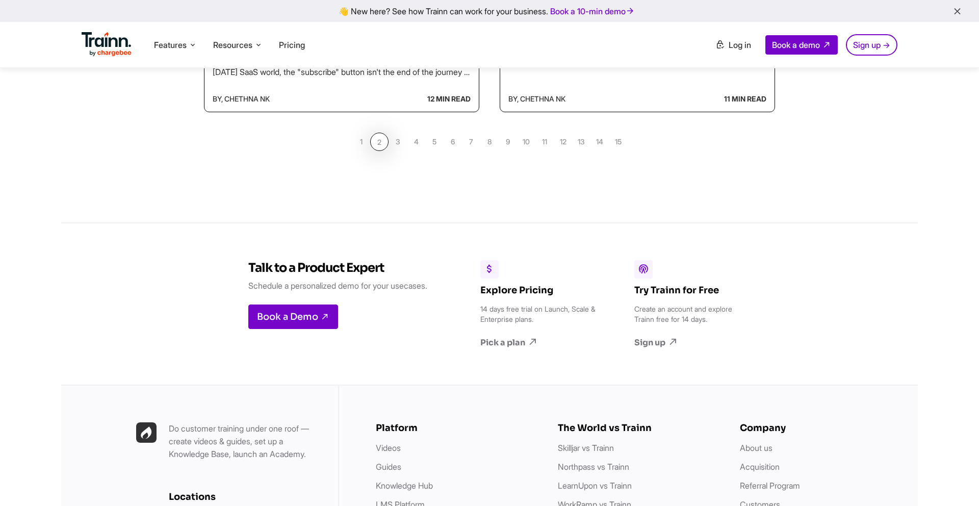 The height and width of the screenshot is (506, 979). Describe the element at coordinates (361, 142) in the screenshot. I see `a: 1` at that location.